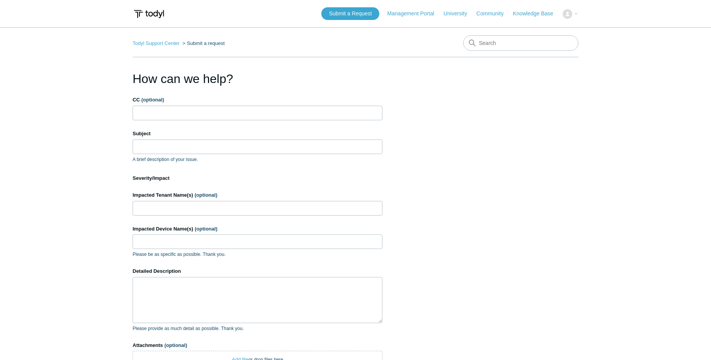 The image size is (711, 360). Describe the element at coordinates (257, 100) in the screenshot. I see `label: CC` at that location.